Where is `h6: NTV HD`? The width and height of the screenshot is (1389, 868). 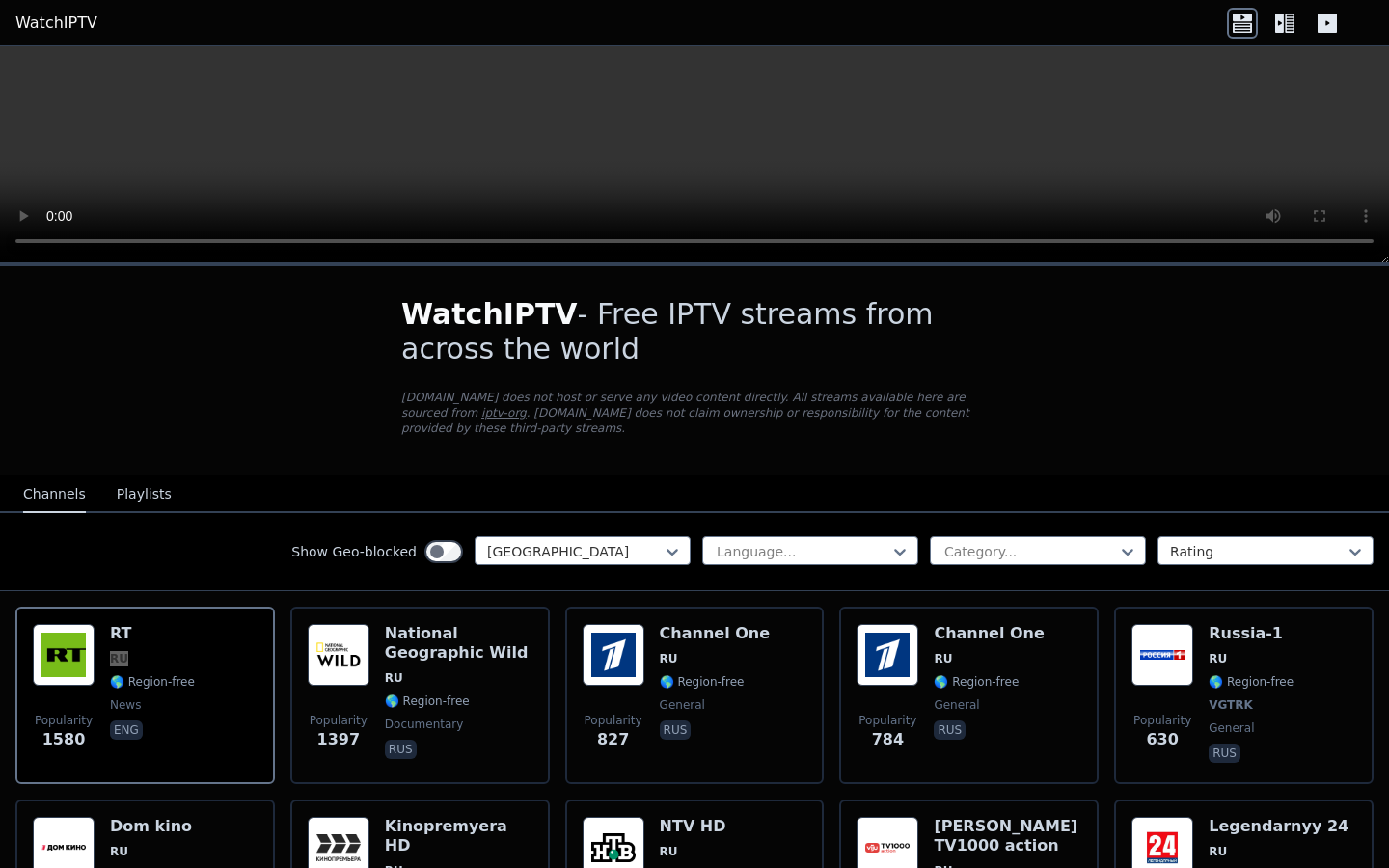
h6: NTV HD is located at coordinates (702, 826).